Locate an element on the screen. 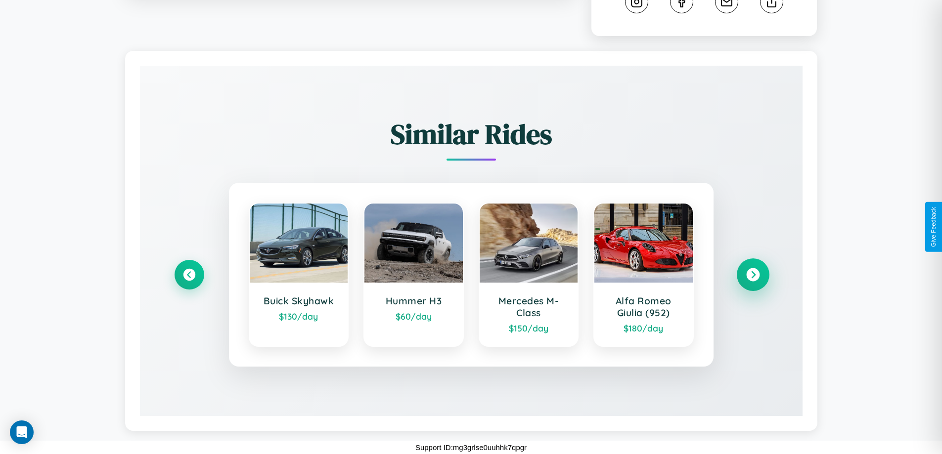 The height and width of the screenshot is (454, 942). h3: Mercedes M-Class is located at coordinates (529, 307).